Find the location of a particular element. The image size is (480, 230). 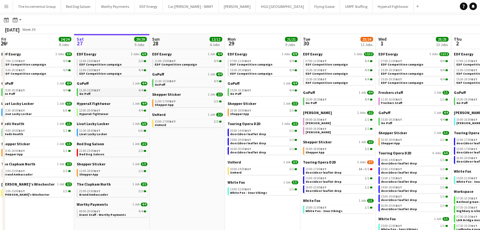

div: GoPuff1 Job4/411:30-15:30BST4/4GoPuff is located at coordinates (187, 82).